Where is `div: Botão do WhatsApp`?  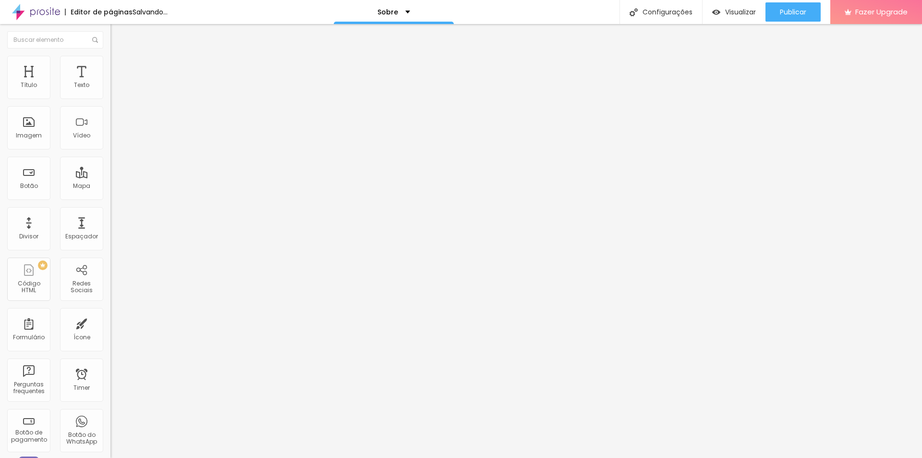 div: Botão do WhatsApp is located at coordinates (81, 438).